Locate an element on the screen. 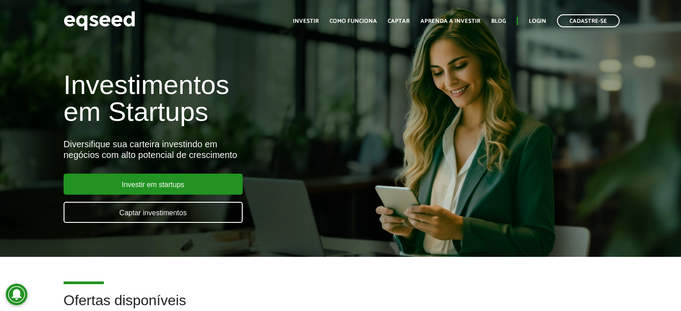 This screenshot has width=681, height=311. div: Diversifique sua carteira investindo em negócios com alto potencial de crescimento is located at coordinates (227, 149).